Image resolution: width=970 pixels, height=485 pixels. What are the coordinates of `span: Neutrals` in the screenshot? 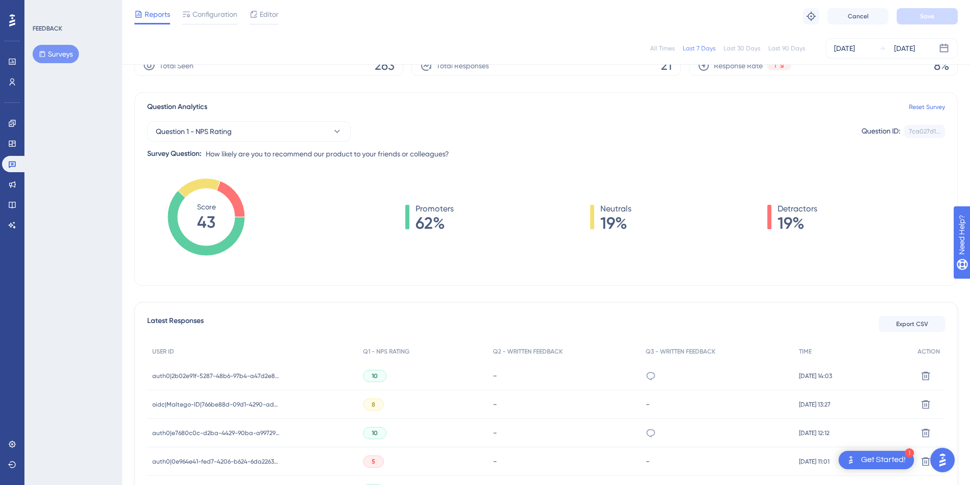 It's located at (615, 209).